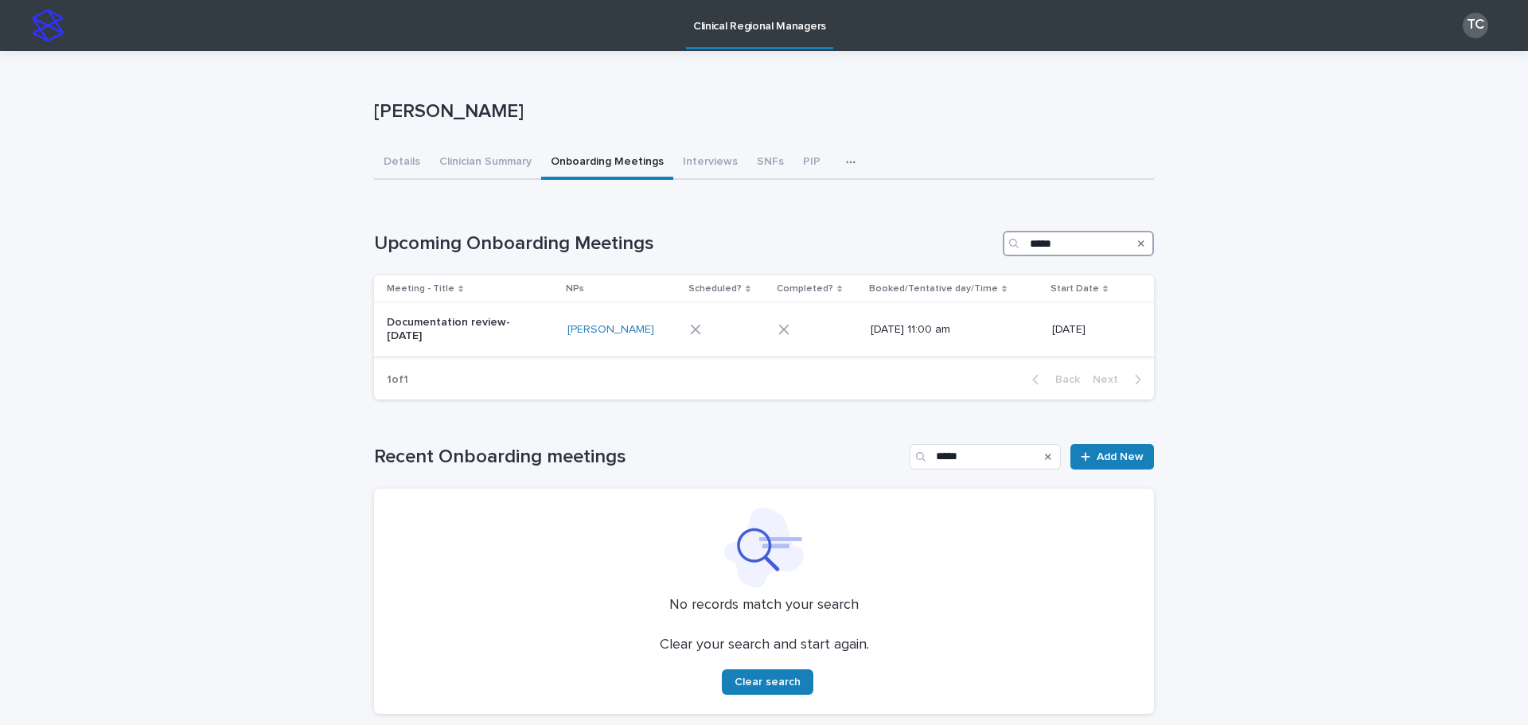 The width and height of the screenshot is (1528, 725). What do you see at coordinates (812, 163) in the screenshot?
I see `button: PIP` at bounding box center [812, 163].